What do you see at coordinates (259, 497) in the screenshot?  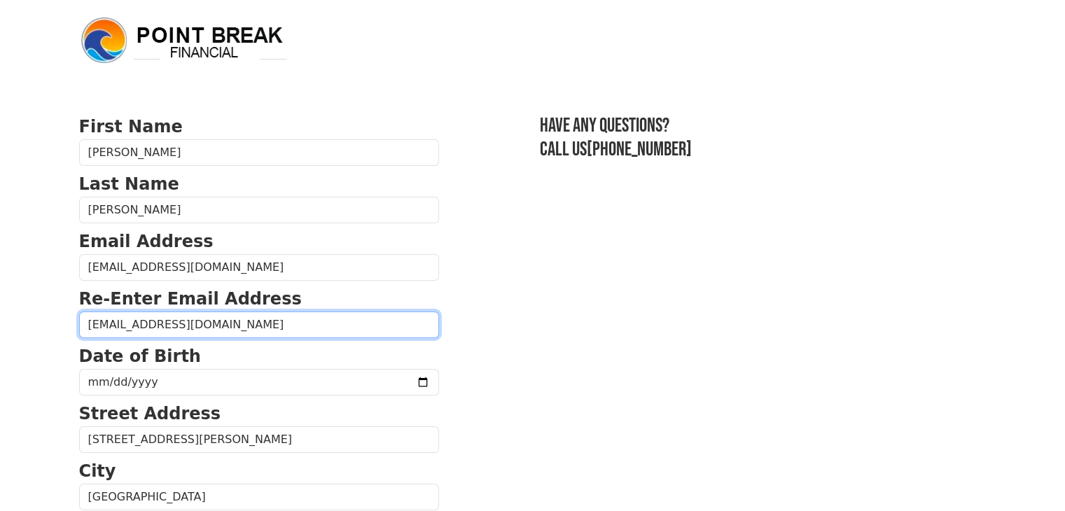 I see `input: City` at bounding box center [259, 497].